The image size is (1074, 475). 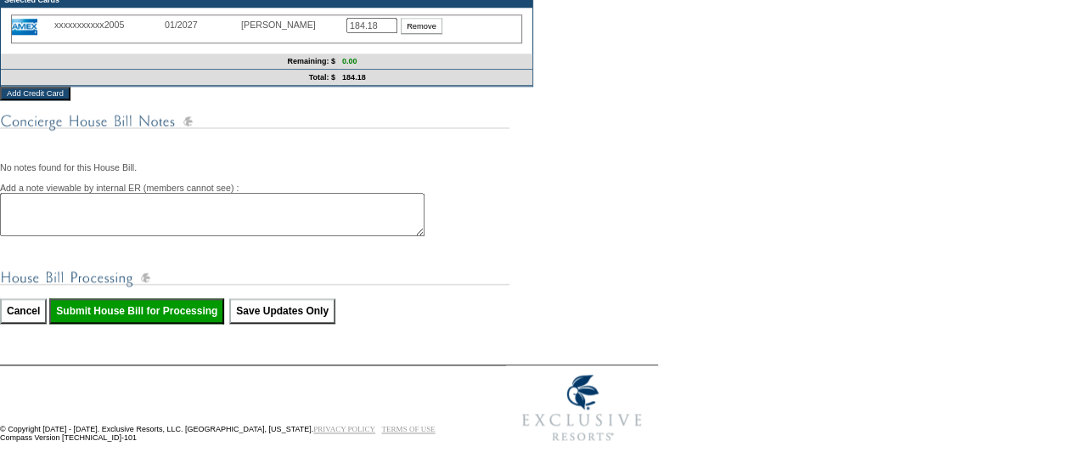 What do you see at coordinates (203, 25) in the screenshot?
I see `div: 01/2027` at bounding box center [203, 25].